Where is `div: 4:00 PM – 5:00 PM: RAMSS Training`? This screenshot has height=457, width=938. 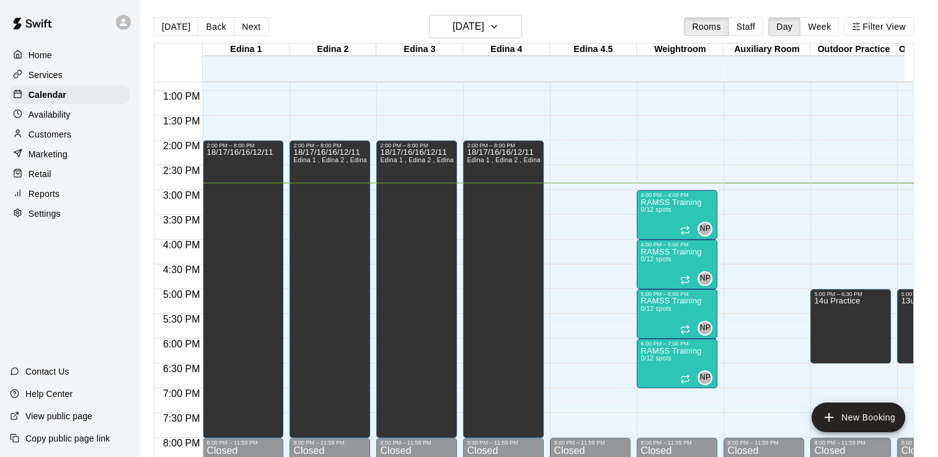 div: 4:00 PM – 5:00 PM: RAMSS Training is located at coordinates (677, 265).